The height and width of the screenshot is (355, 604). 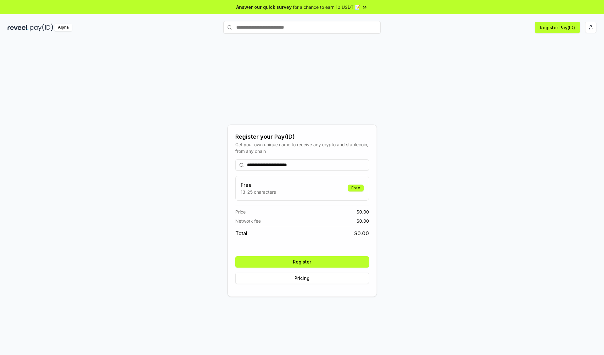 I want to click on p: 13-25 characters, so click(x=258, y=192).